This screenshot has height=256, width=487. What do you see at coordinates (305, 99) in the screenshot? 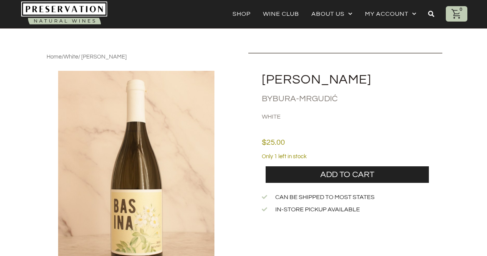
I see `a: Bura-Mrgudić` at bounding box center [305, 99].